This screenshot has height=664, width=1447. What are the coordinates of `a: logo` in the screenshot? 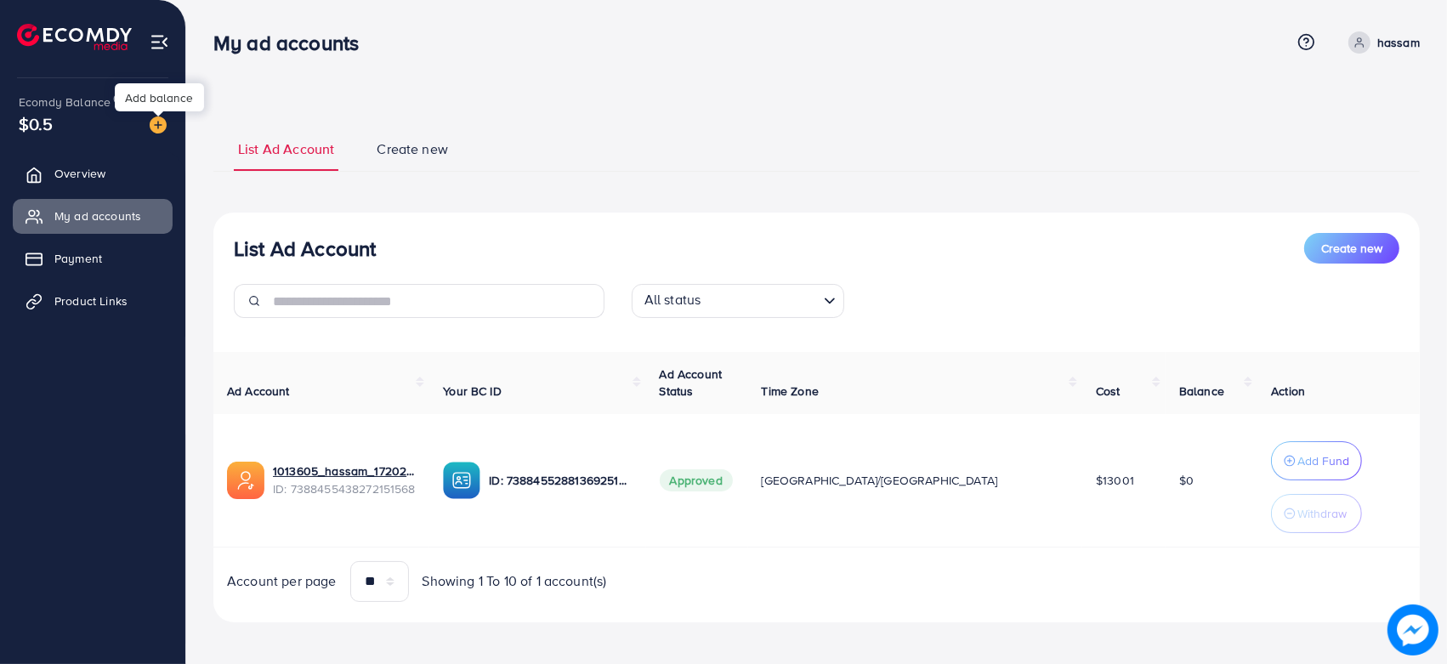 It's located at (74, 37).